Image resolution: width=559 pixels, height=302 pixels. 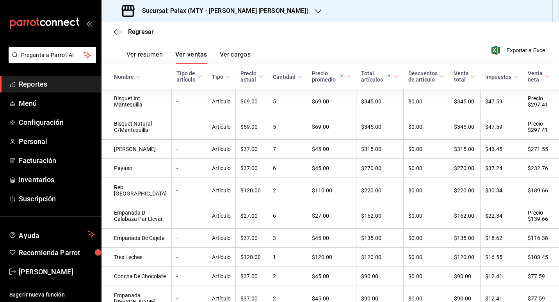 I want to click on font: Inventarios, so click(x=36, y=179).